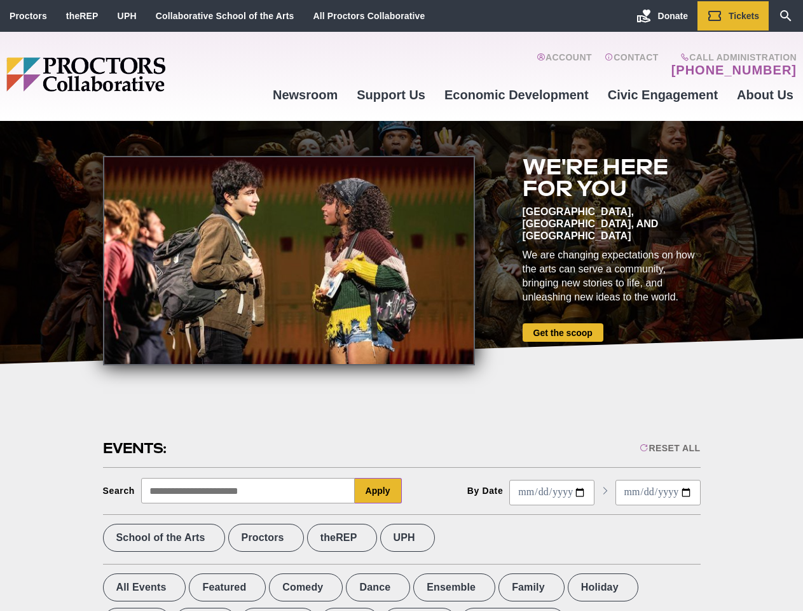 This screenshot has width=803, height=611. What do you see at coordinates (732, 57) in the screenshot?
I see `span: Call Administration` at bounding box center [732, 57].